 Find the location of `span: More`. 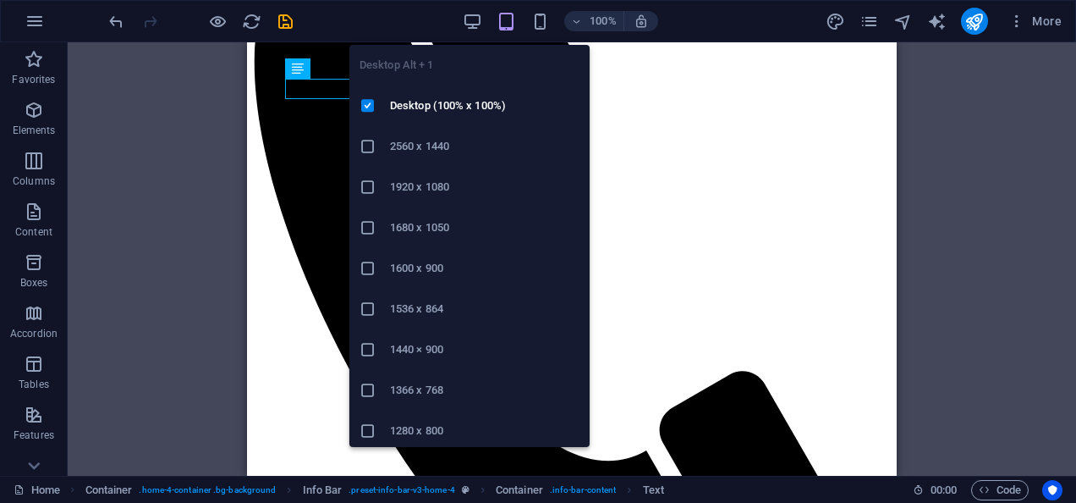

span: More is located at coordinates (1035, 21).